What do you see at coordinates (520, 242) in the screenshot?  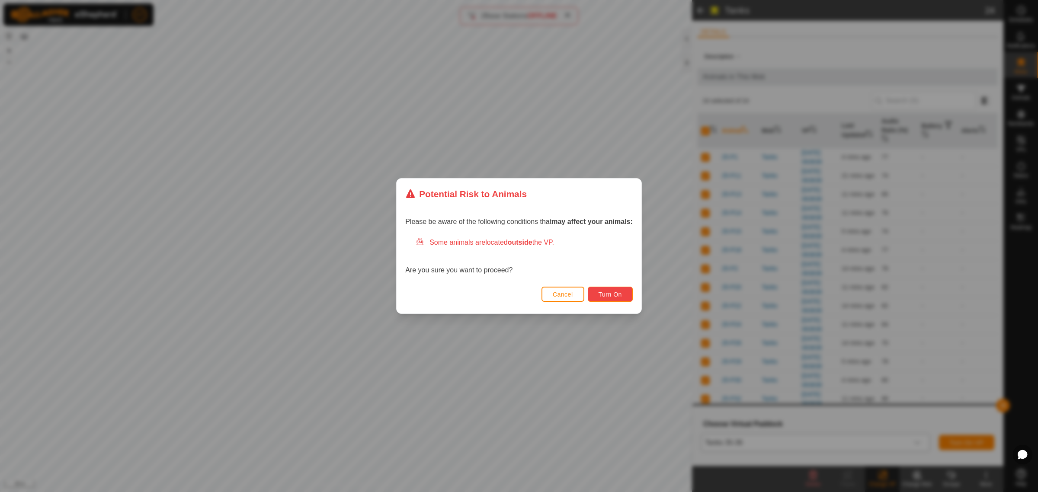 I see `strong: outside` at bounding box center [520, 242].